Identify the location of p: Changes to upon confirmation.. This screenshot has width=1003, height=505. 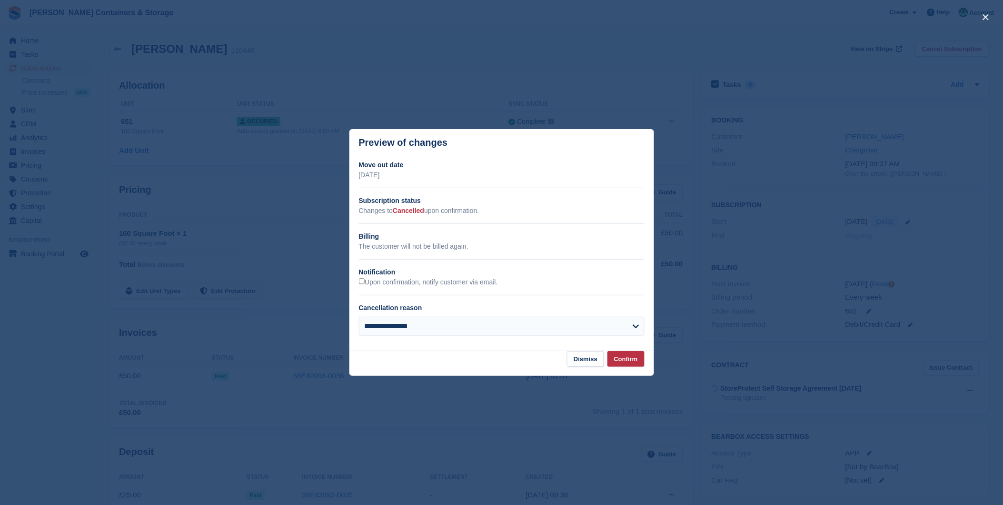
(502, 210).